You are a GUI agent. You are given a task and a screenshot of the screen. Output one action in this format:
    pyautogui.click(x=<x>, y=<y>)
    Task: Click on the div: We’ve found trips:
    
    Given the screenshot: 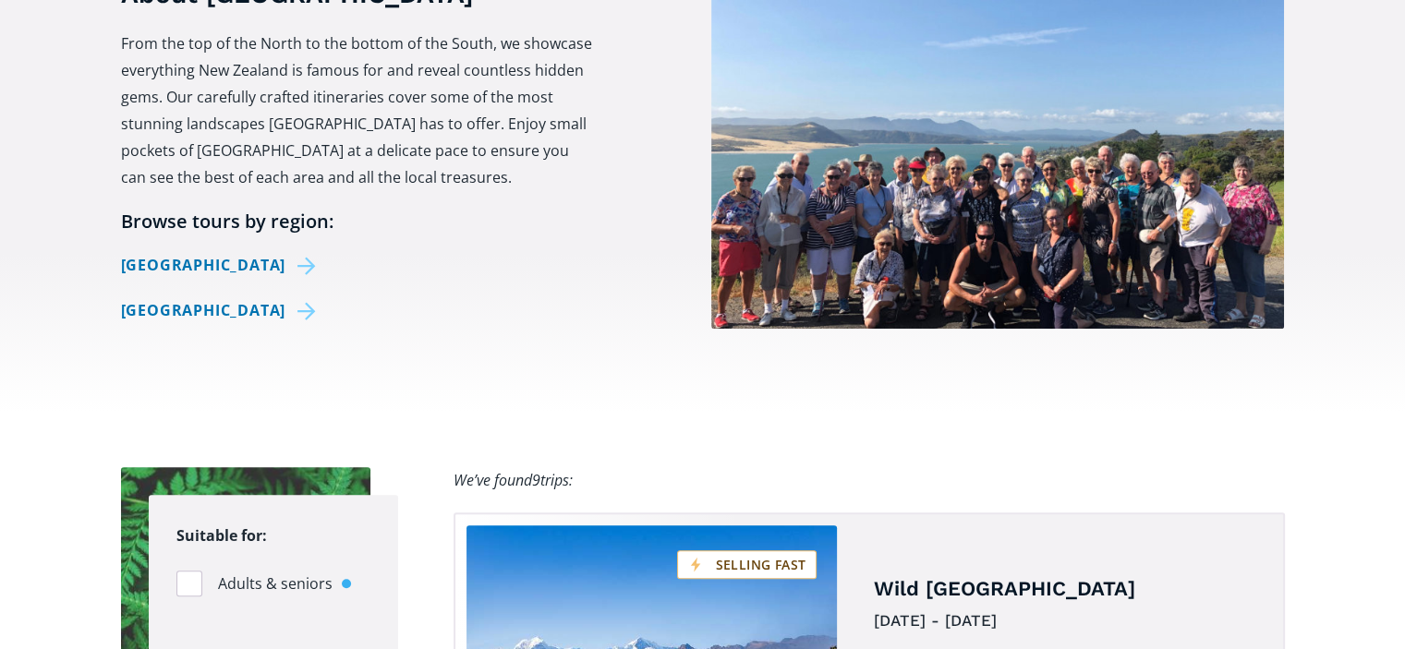 What is the action you would take?
    pyautogui.click(x=513, y=480)
    